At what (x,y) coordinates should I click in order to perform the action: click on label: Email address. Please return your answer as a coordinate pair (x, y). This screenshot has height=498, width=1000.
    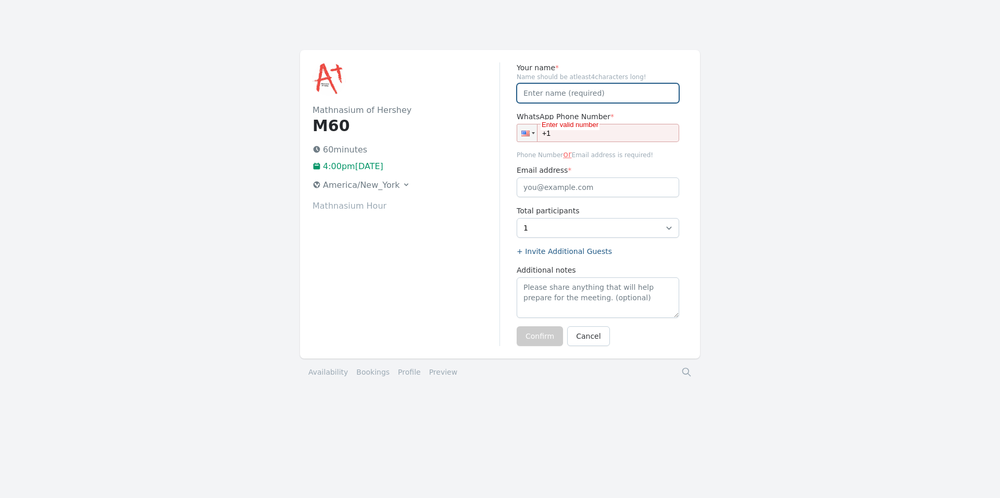
    Looking at the image, I should click on (598, 170).